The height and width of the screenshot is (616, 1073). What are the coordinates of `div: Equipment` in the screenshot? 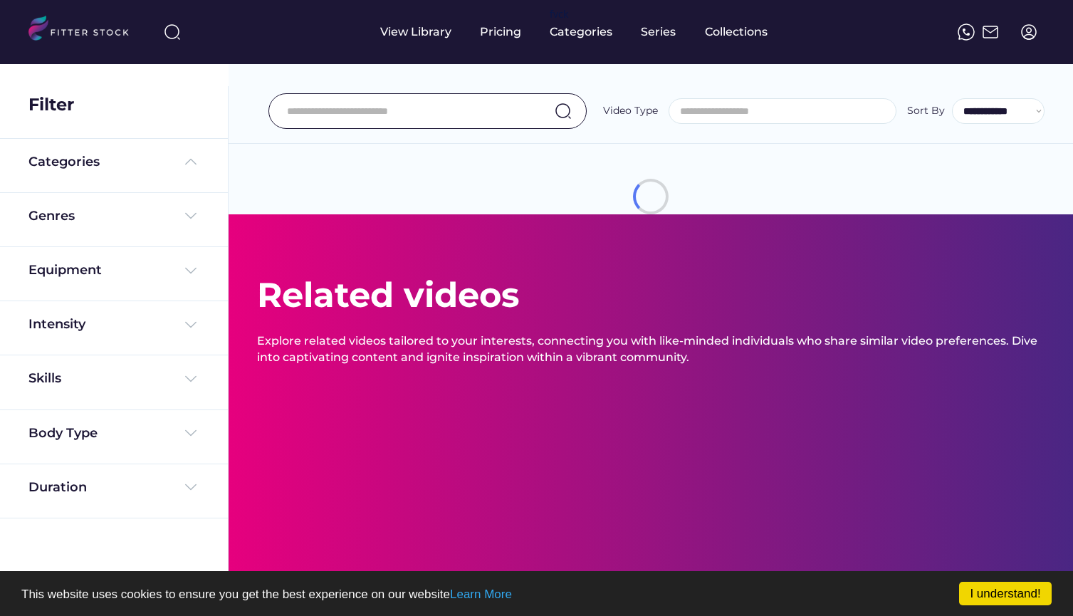 It's located at (65, 270).